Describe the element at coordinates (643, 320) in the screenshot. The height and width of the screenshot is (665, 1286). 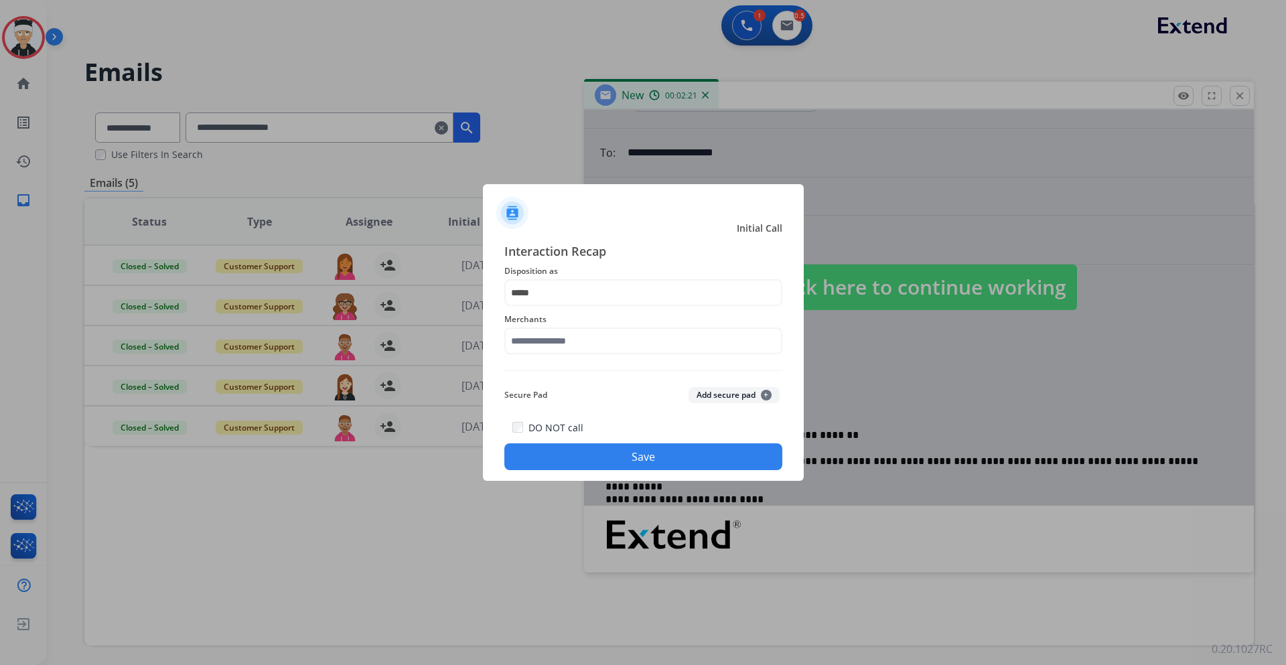
I see `span: Merchants` at that location.